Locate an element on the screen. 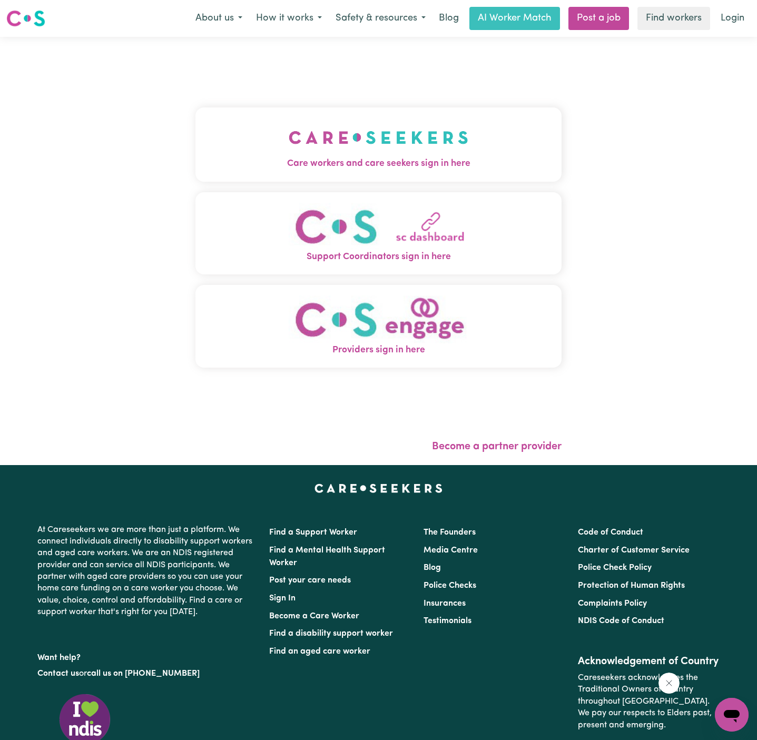 The image size is (757, 740). a: Careseekers home page is located at coordinates (378, 488).